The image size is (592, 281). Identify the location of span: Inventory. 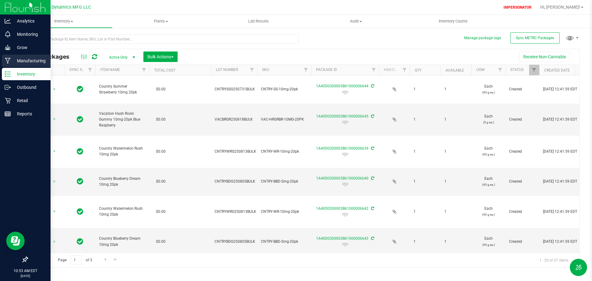
(64, 21).